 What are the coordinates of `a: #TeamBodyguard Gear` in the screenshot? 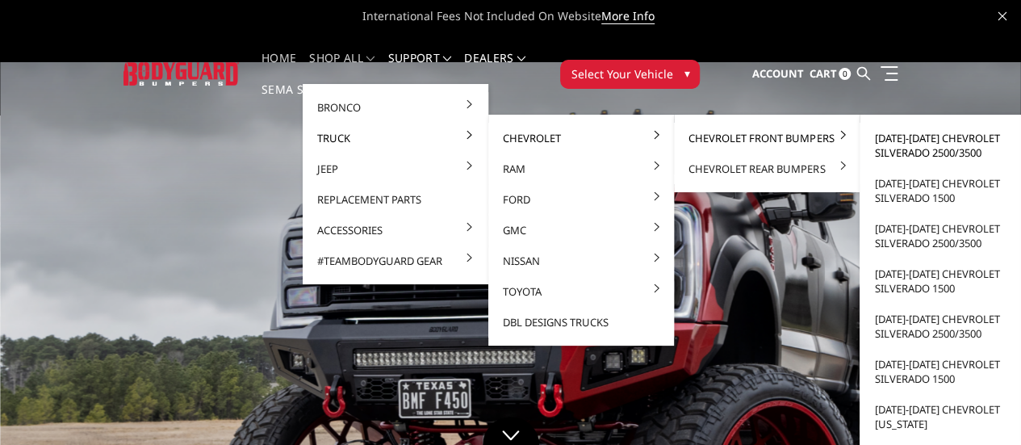 It's located at (395, 261).